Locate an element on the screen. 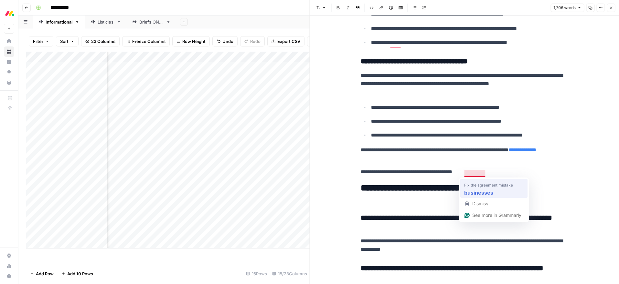  button: Export CSV is located at coordinates (286, 41).